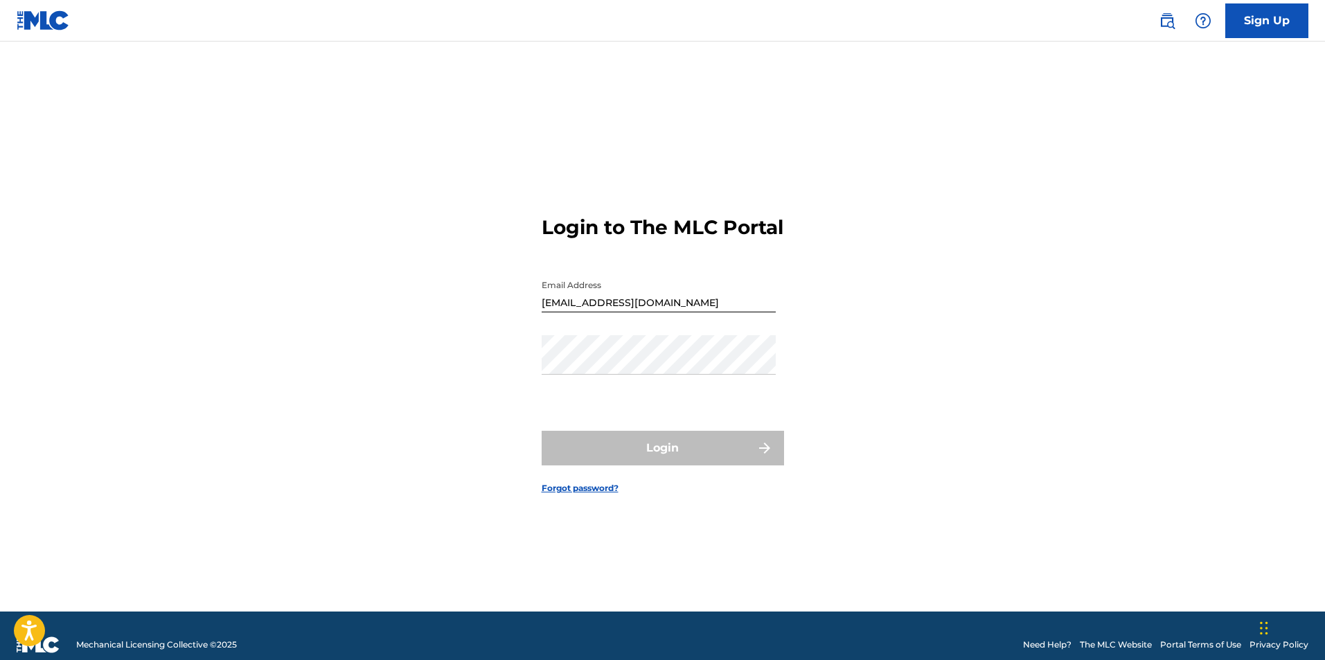 The height and width of the screenshot is (660, 1325). What do you see at coordinates (43, 20) in the screenshot?
I see `img: MLC Logo` at bounding box center [43, 20].